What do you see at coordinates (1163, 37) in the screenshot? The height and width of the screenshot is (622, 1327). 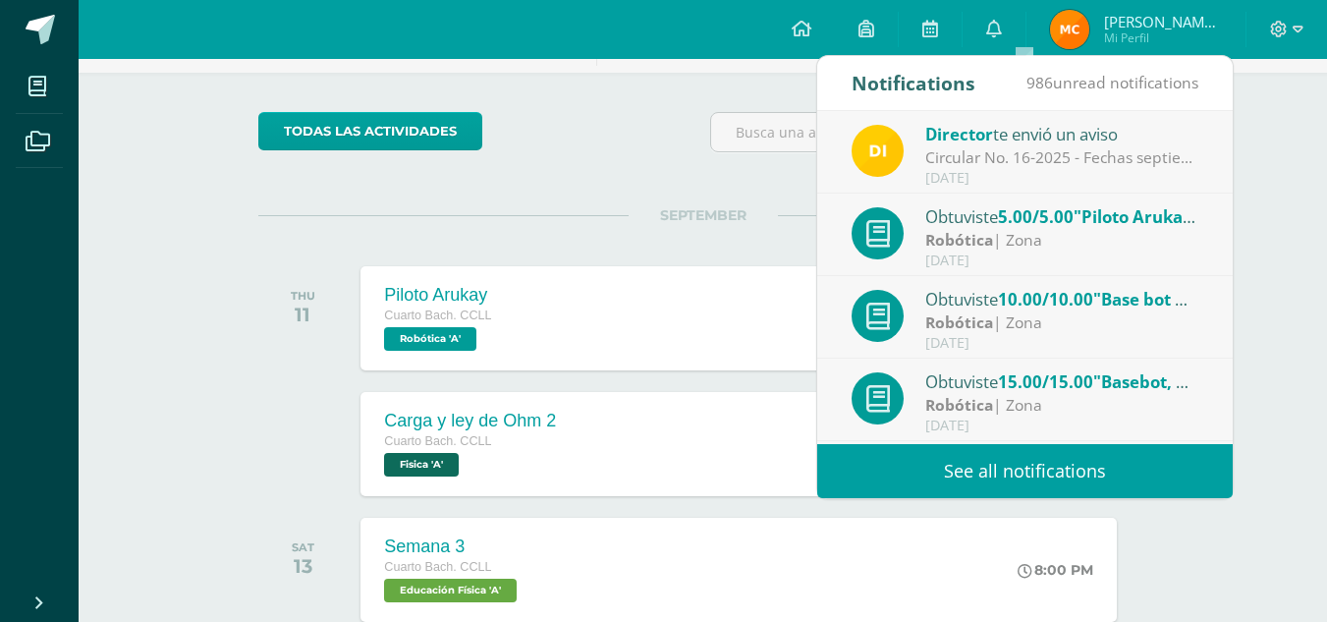 I see `span: Mi Perfil` at bounding box center [1163, 37].